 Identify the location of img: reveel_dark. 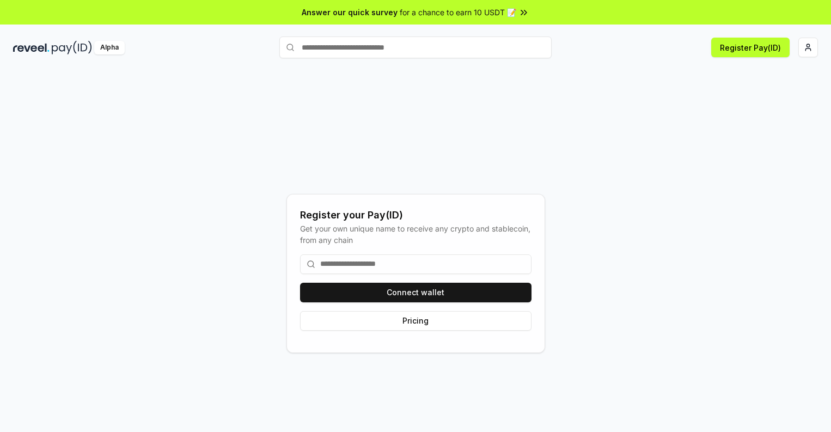
(31, 47).